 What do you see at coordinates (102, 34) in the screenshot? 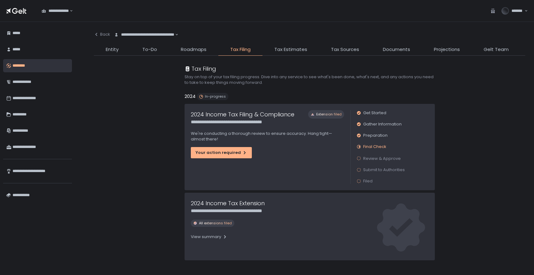
I see `button: Back` at bounding box center [102, 34].